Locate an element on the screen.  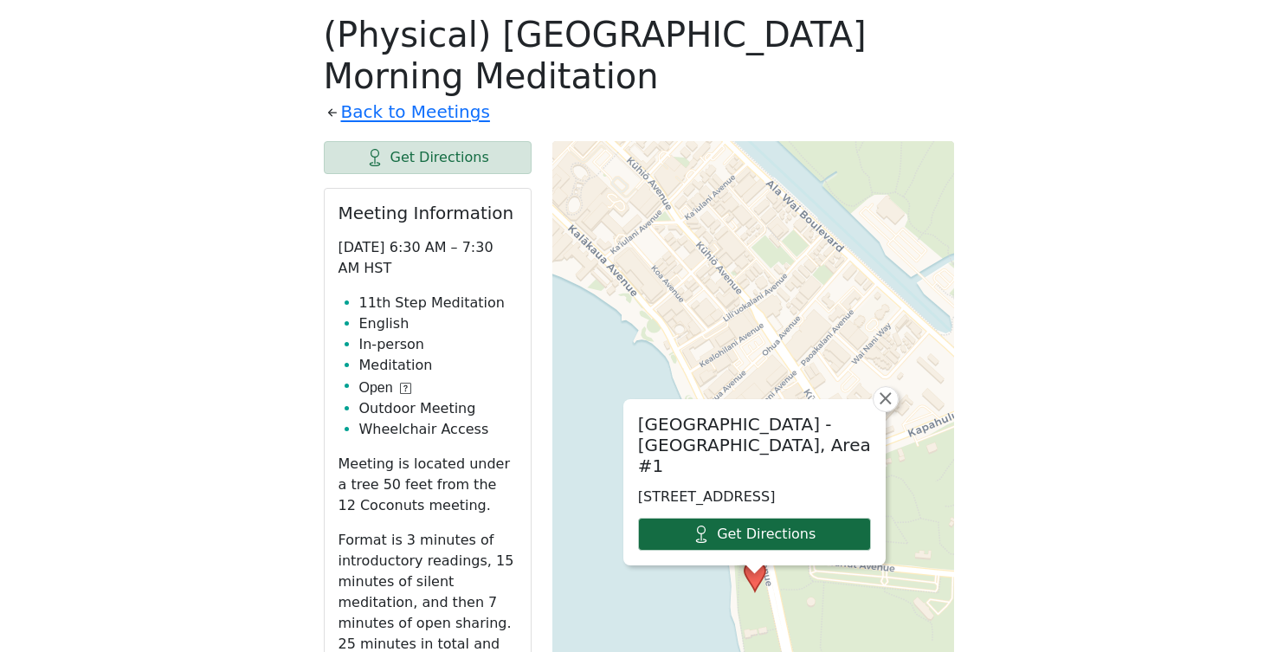
h2: Meeting Information is located at coordinates (428, 213).